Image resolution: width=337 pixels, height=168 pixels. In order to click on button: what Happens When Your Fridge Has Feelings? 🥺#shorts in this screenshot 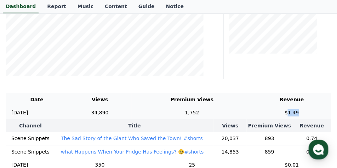, I will do `click(132, 152)`.